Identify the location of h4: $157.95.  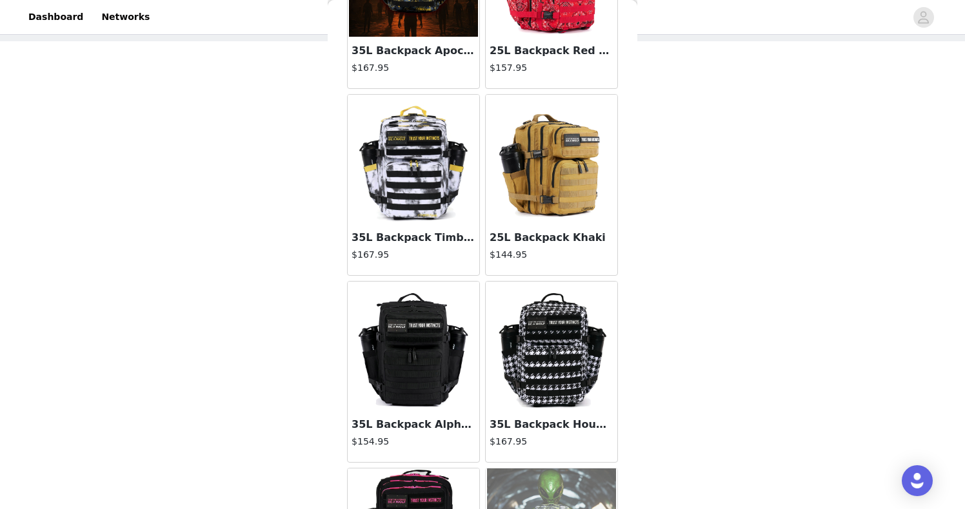
(551, 68).